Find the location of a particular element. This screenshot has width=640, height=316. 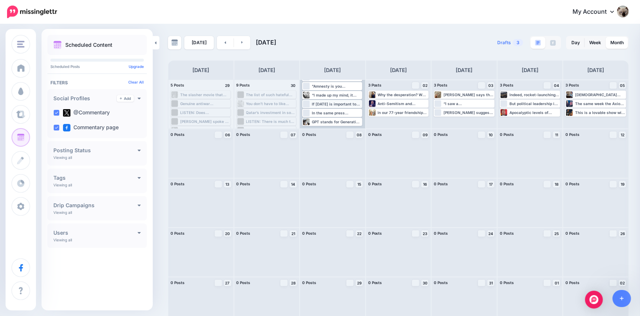

img: menu.png is located at coordinates (21, 44).